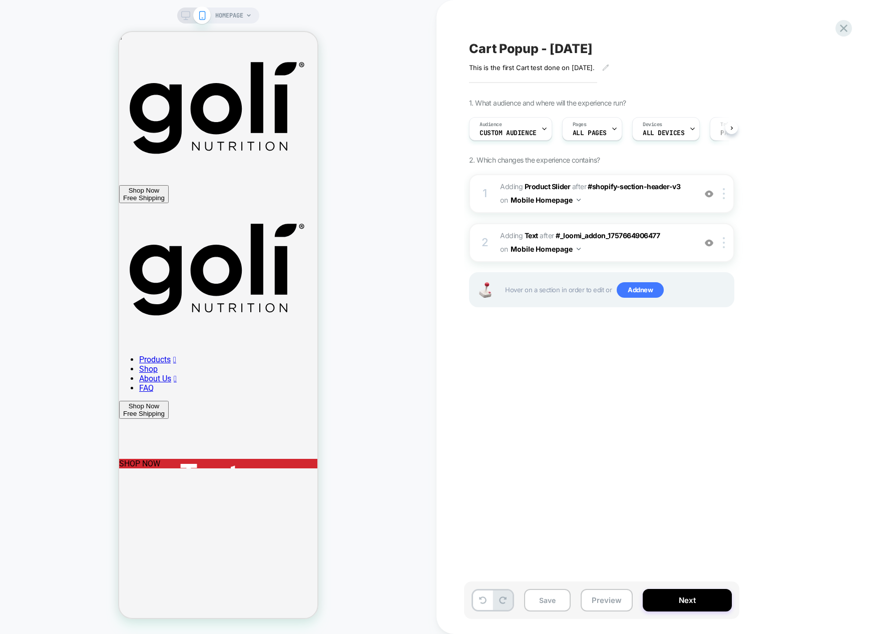 The width and height of the screenshot is (877, 634). I want to click on a: FAQ, so click(27, 356).